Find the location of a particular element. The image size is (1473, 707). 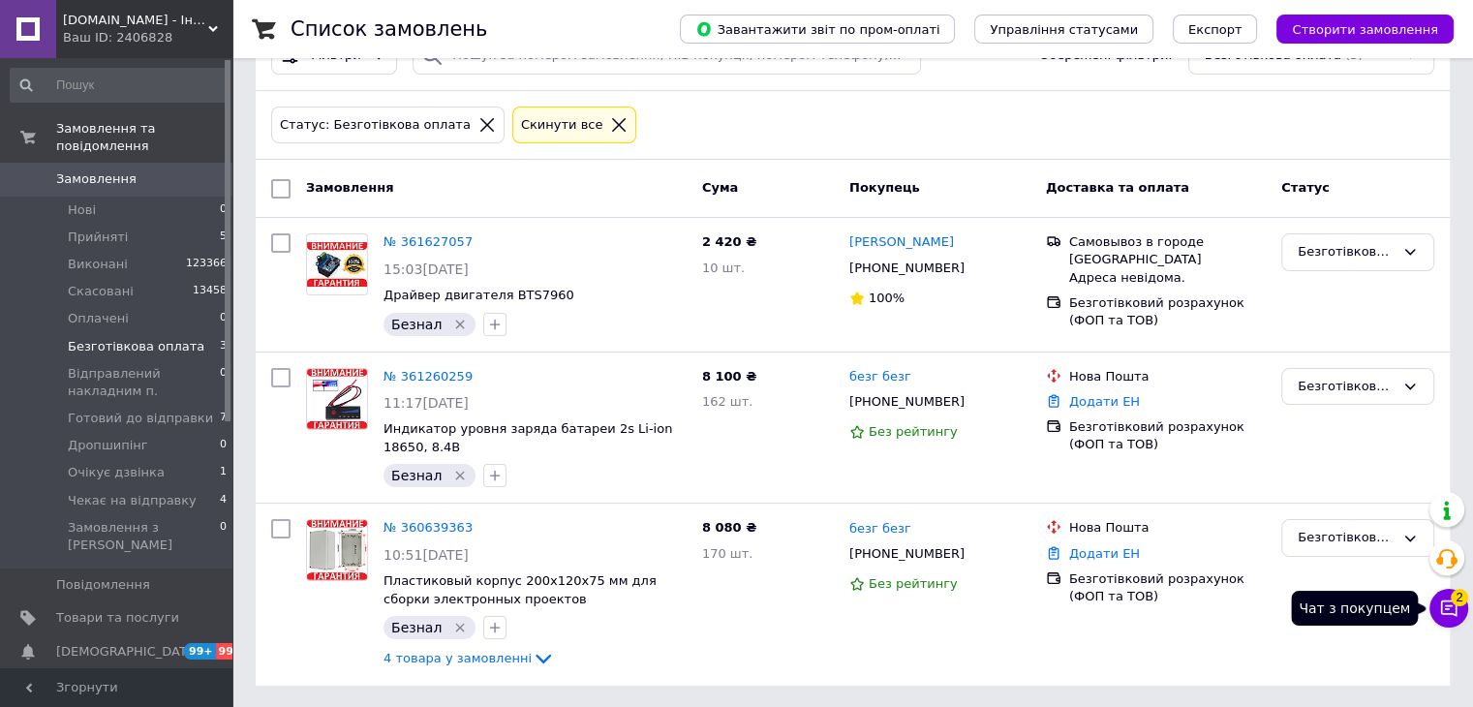

span: Покупець is located at coordinates (884, 187).